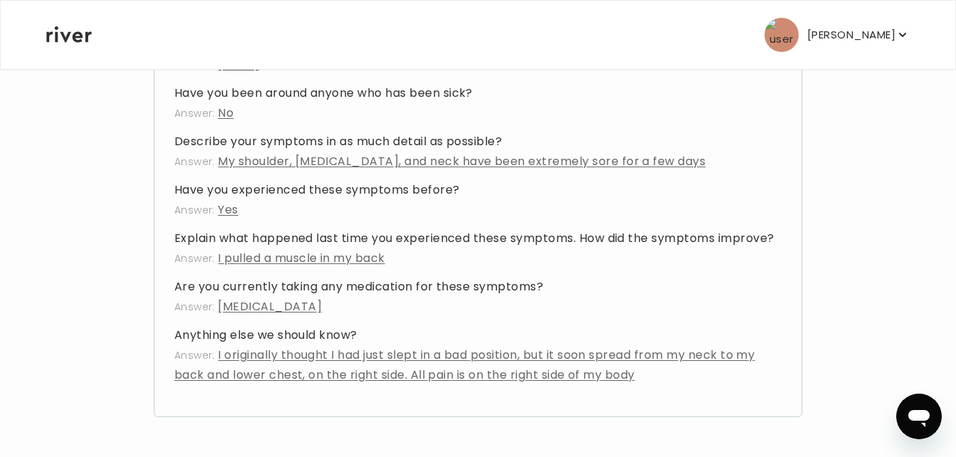  Describe the element at coordinates (226, 113) in the screenshot. I see `span: No` at that location.